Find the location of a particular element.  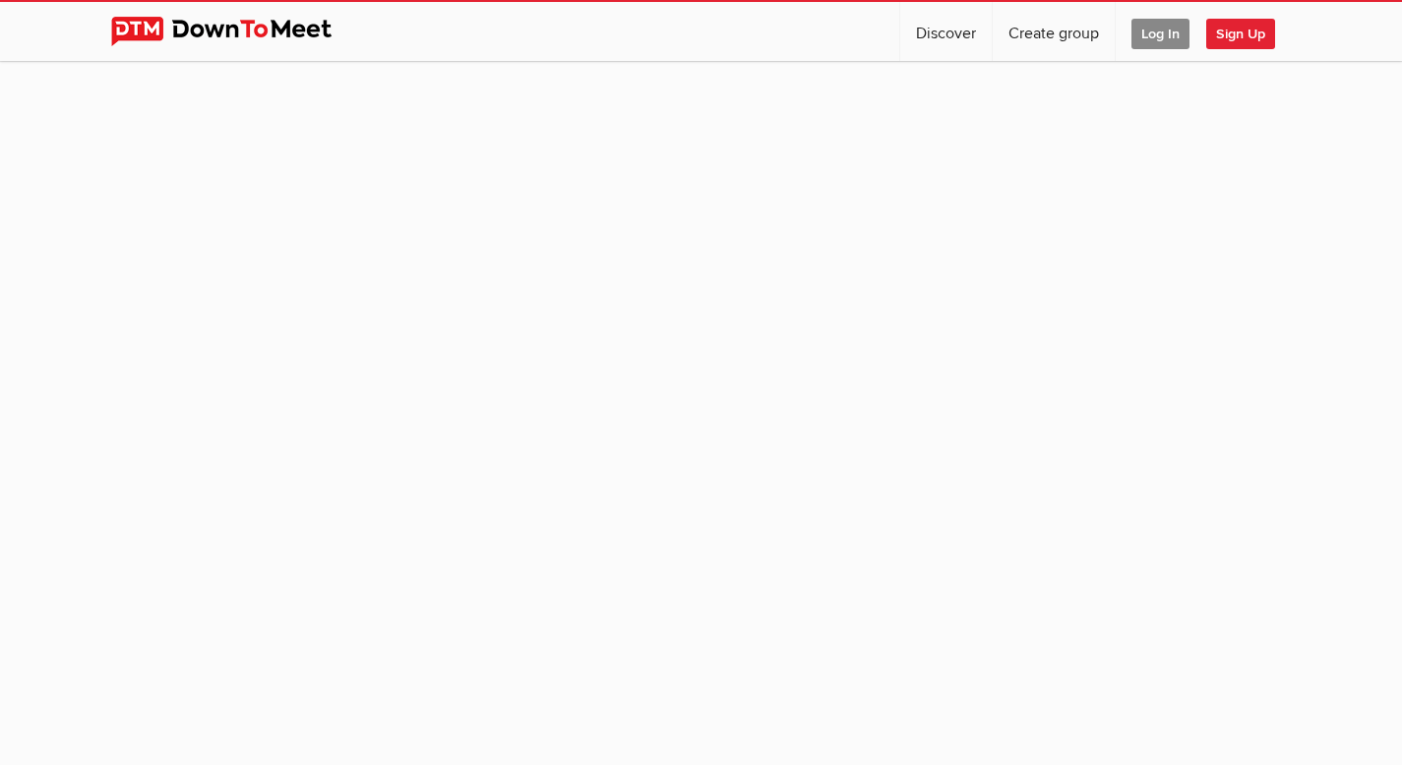

a: Discover is located at coordinates (945, 31).